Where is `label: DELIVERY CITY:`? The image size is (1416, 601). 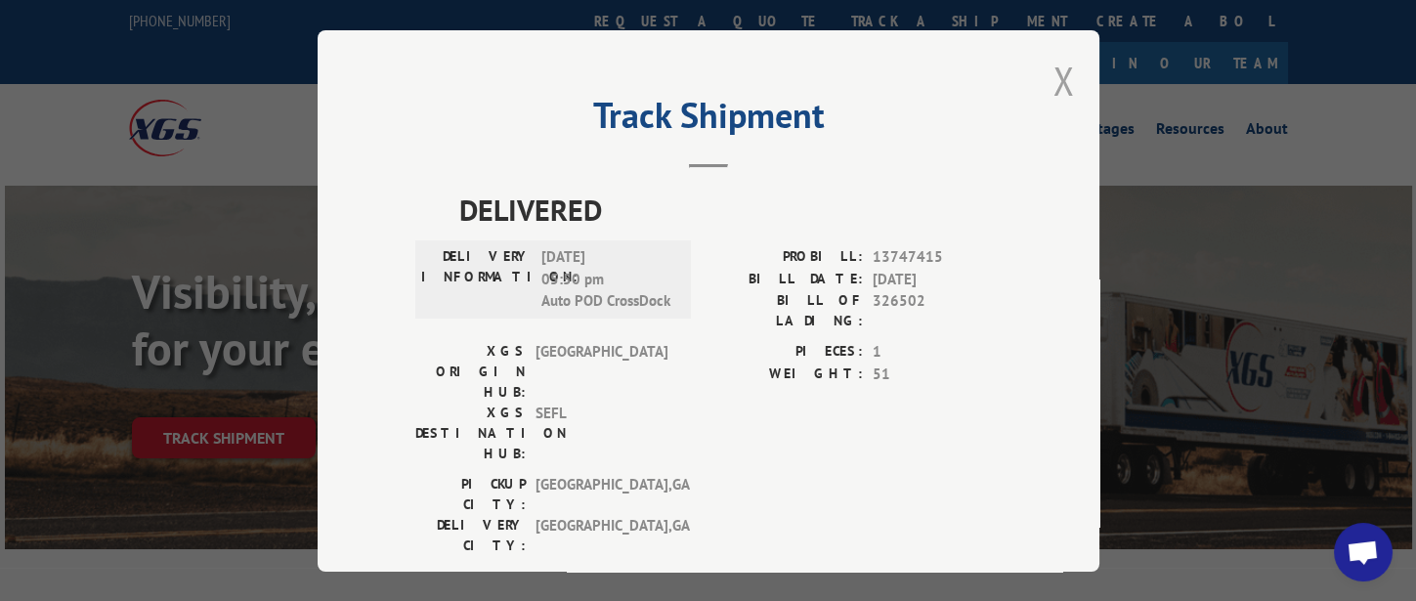 label: DELIVERY CITY: is located at coordinates (470, 535).